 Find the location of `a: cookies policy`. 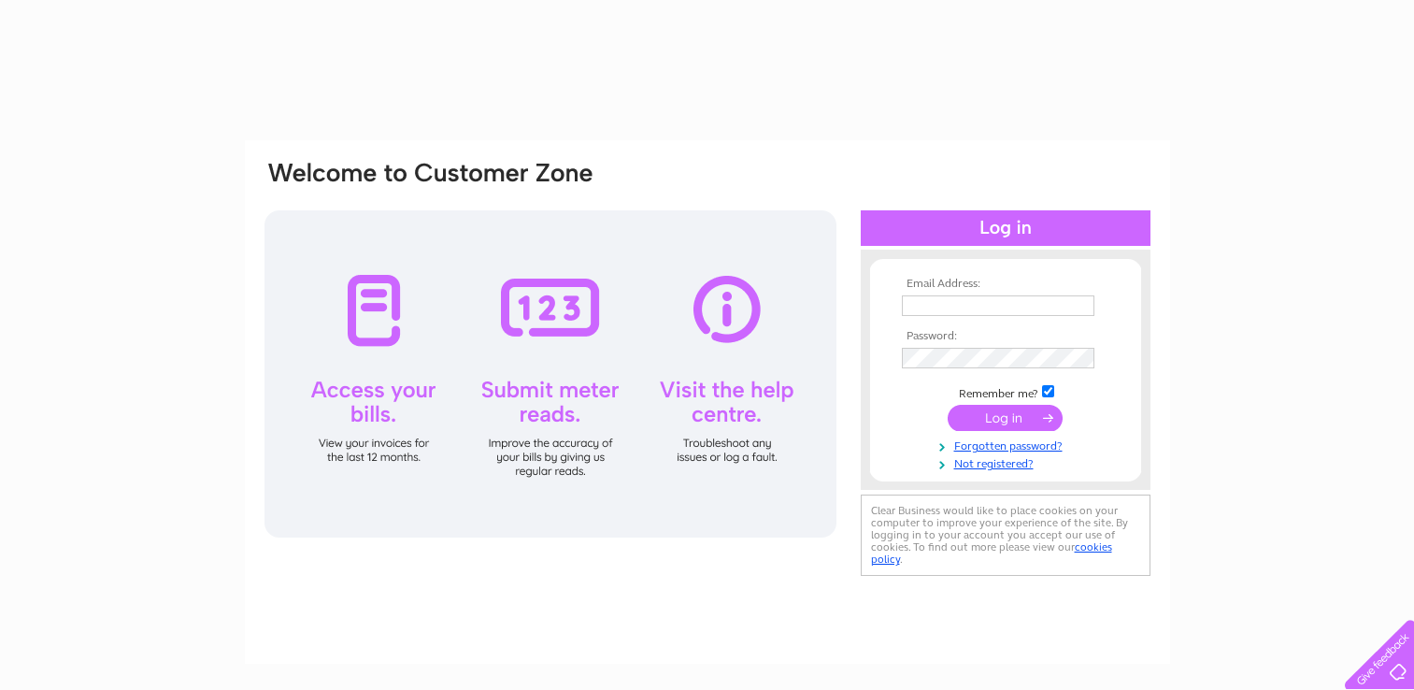

a: cookies policy is located at coordinates (991, 552).